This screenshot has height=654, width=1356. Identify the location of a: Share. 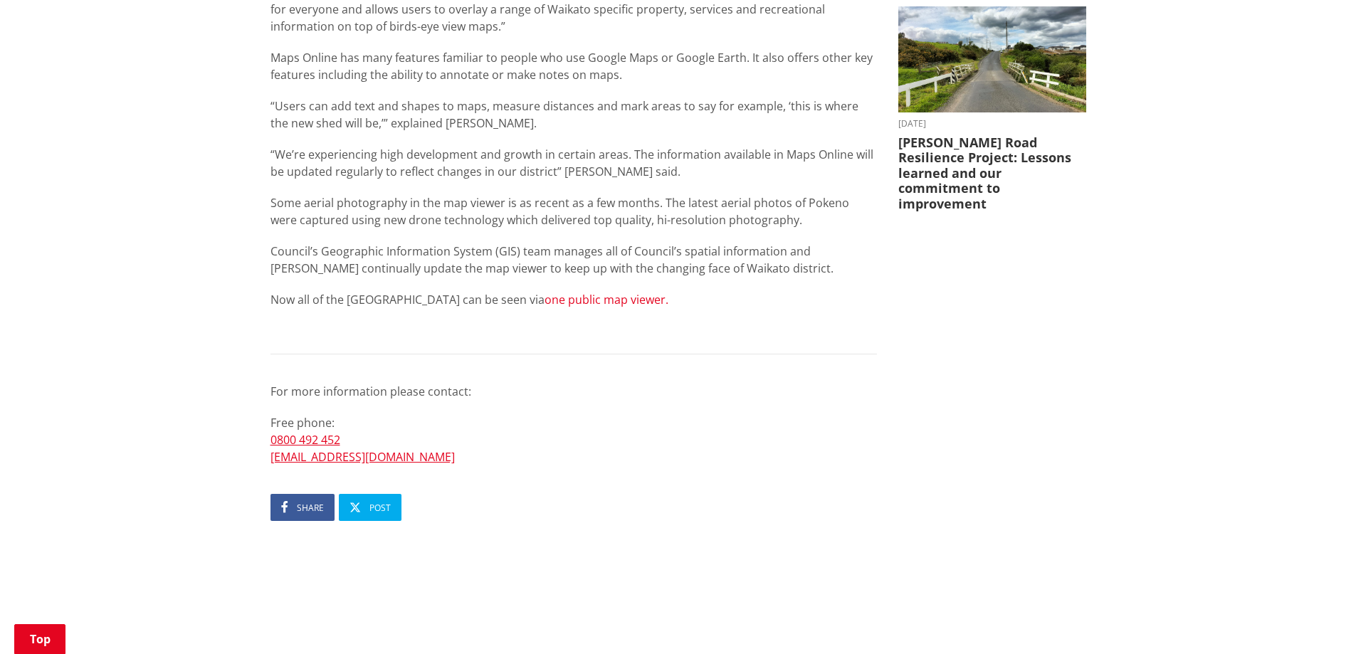
(303, 508).